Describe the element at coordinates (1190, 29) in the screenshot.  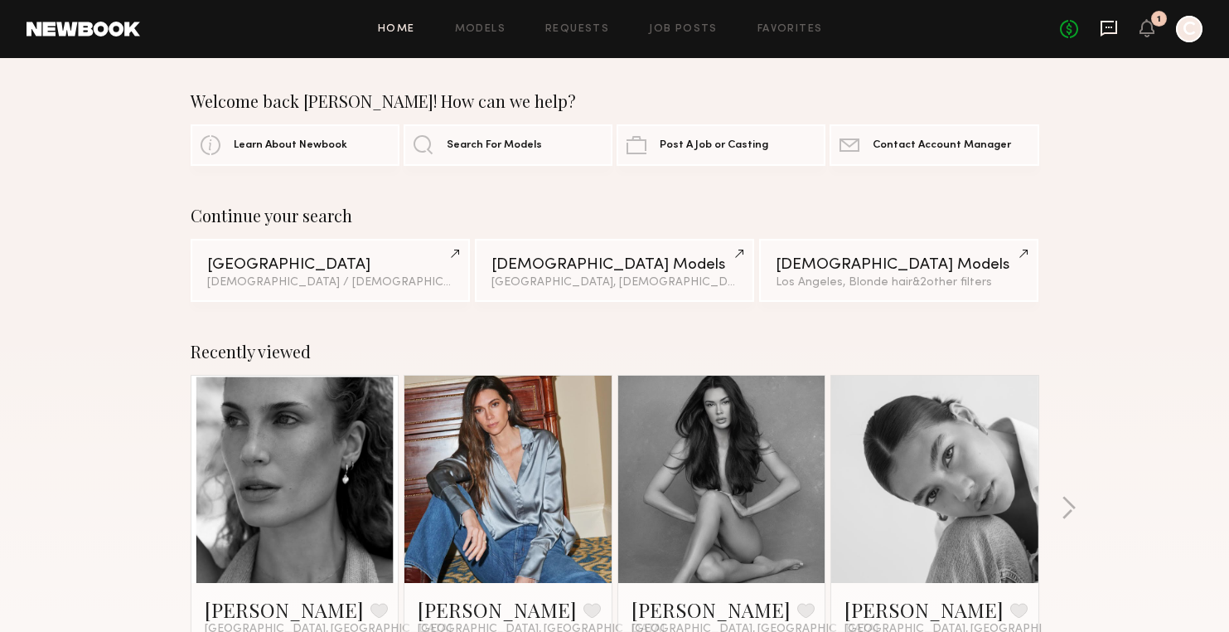
I see `a: C` at that location.